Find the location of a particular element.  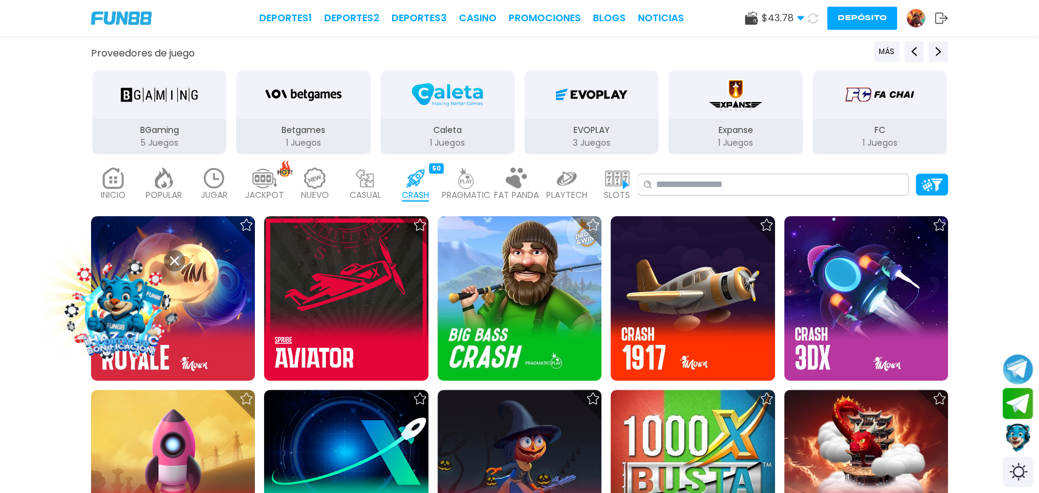

a: Deportes2 is located at coordinates (351, 18).